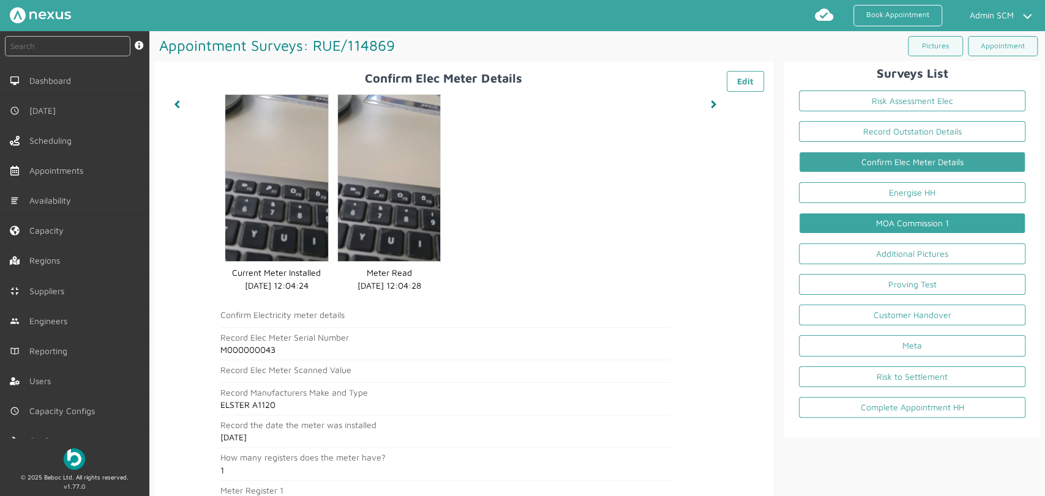 The image size is (1045, 496). Describe the element at coordinates (376, 45) in the screenshot. I see `h1: Appointment Surveys: RUE/114869 ️️️` at that location.